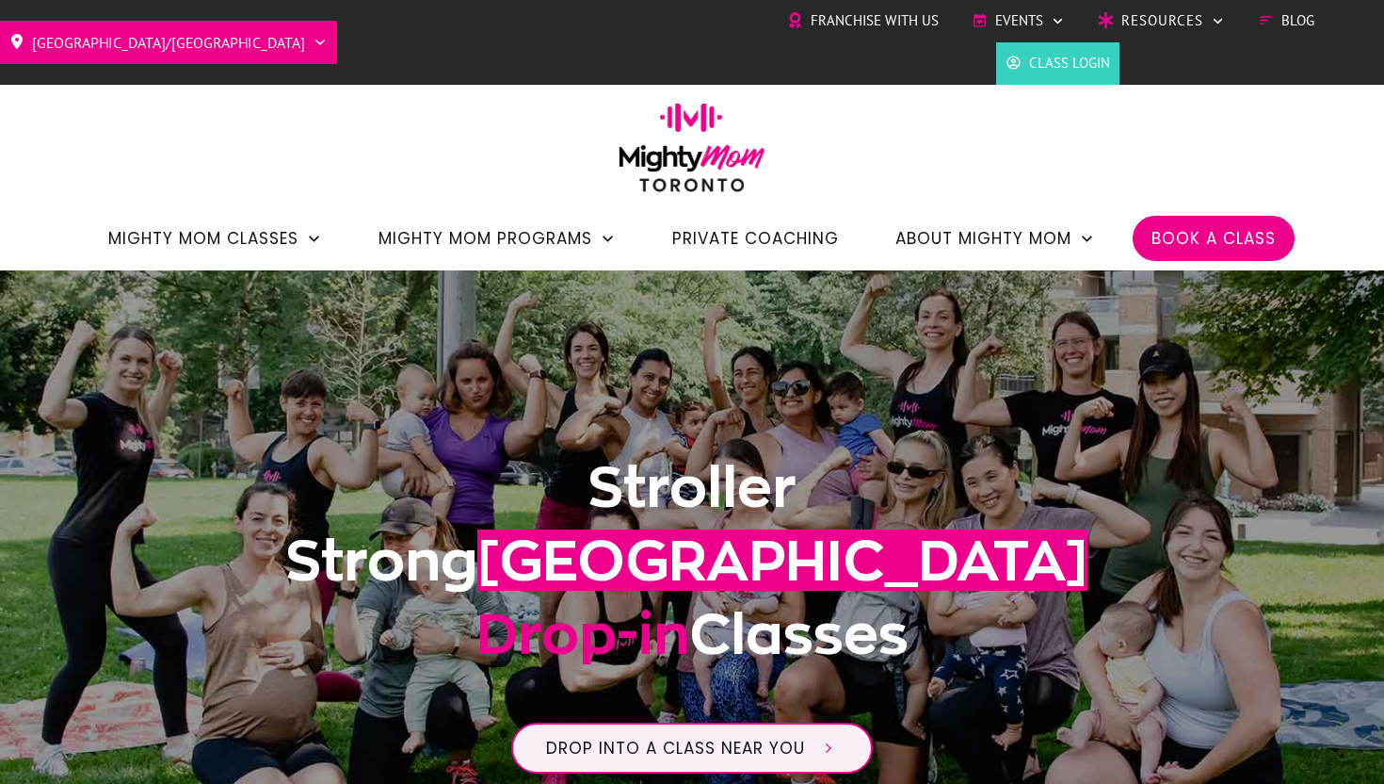 The width and height of the screenshot is (1384, 784). I want to click on span: Mighty Mom Programs, so click(485, 238).